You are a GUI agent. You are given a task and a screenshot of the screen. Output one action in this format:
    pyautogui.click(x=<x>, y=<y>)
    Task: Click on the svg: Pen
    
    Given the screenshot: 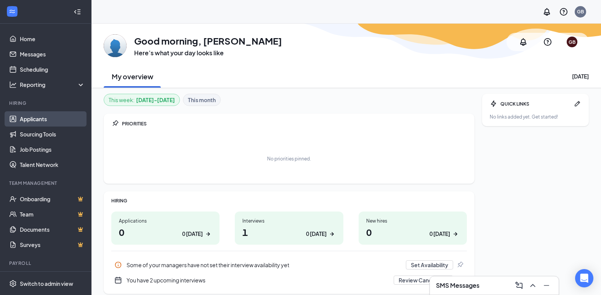 What is the action you would take?
    pyautogui.click(x=578, y=104)
    